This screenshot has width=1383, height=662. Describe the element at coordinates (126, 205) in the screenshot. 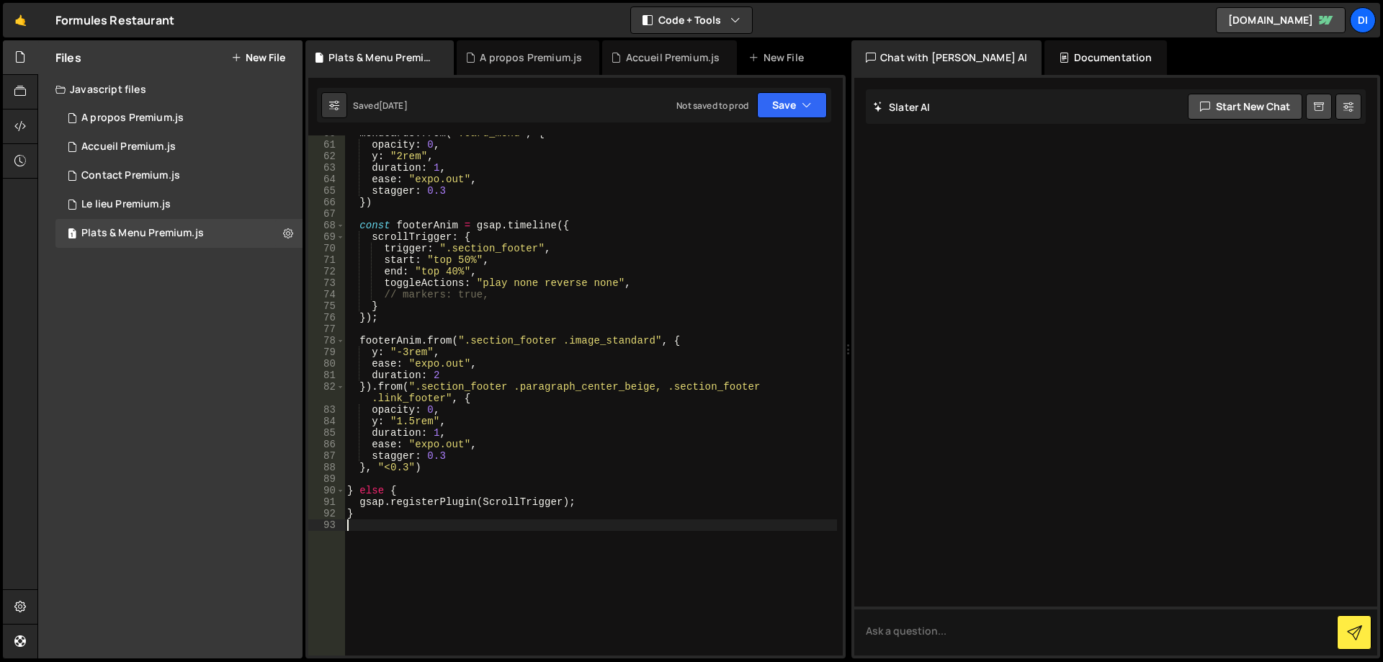

I see `div: Le lieu Premium.js` at that location.